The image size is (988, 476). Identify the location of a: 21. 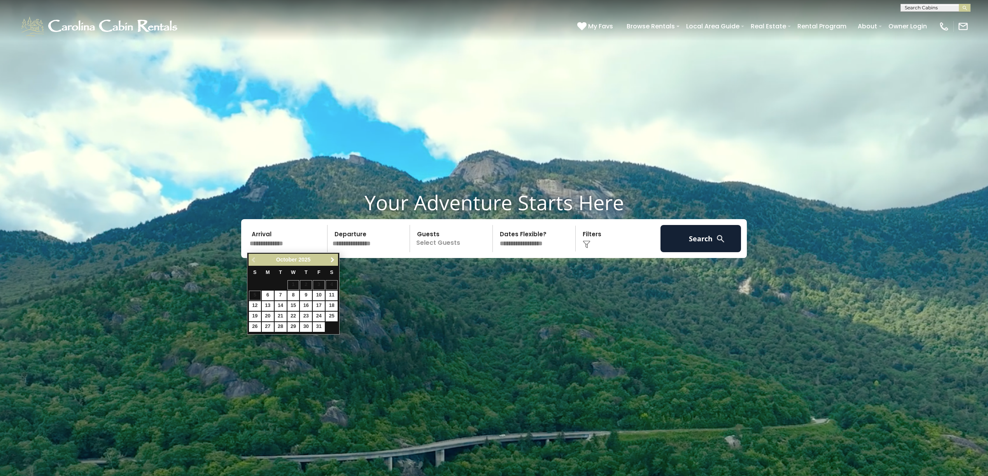
(280, 316).